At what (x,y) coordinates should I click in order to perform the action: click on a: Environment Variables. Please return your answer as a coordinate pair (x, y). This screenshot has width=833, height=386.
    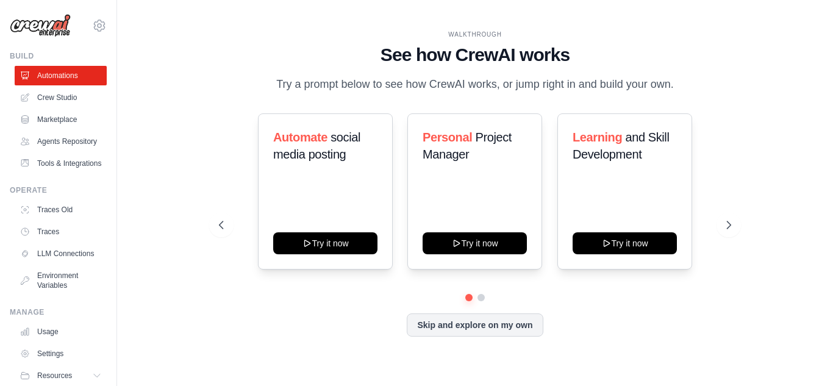
    Looking at the image, I should click on (60, 281).